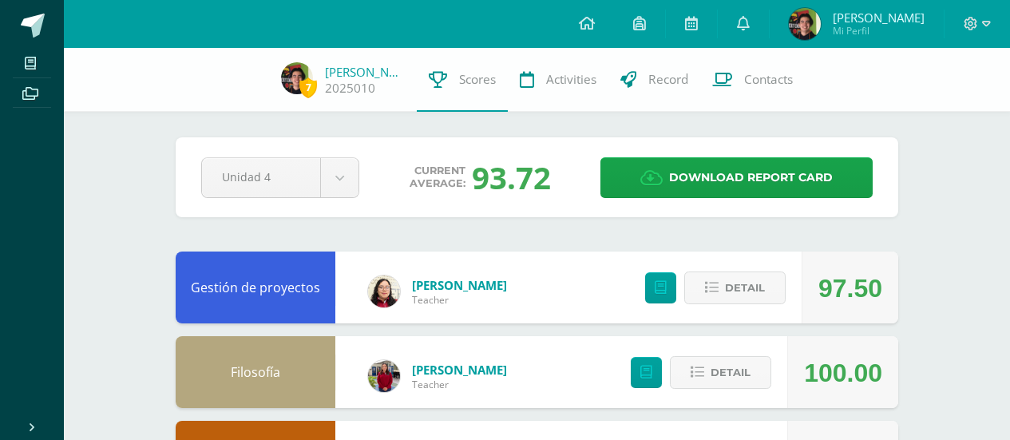  Describe the element at coordinates (255, 372) in the screenshot. I see `div: Filosofía` at that location.